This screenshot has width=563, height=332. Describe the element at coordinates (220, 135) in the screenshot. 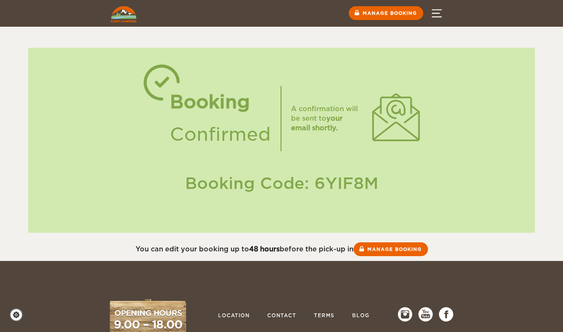

I see `div: Confirmed` at that location.